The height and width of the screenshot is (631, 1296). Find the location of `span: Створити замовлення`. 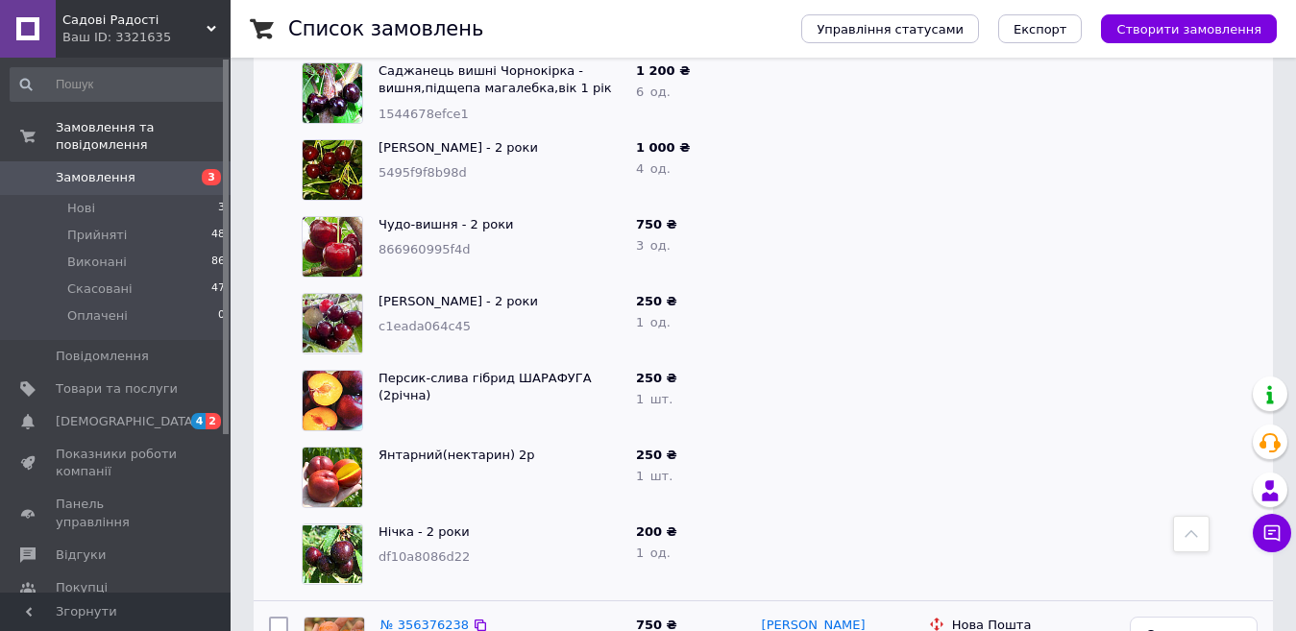

span: Створити замовлення is located at coordinates (1188, 29).